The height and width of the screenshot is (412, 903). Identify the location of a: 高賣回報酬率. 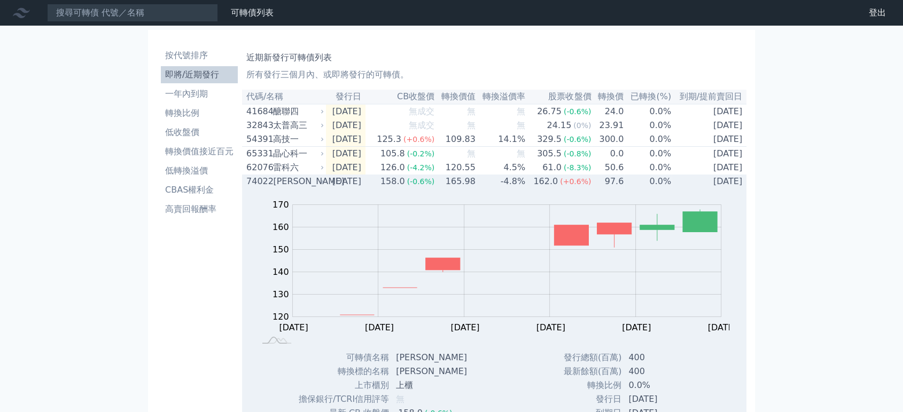
(199, 209).